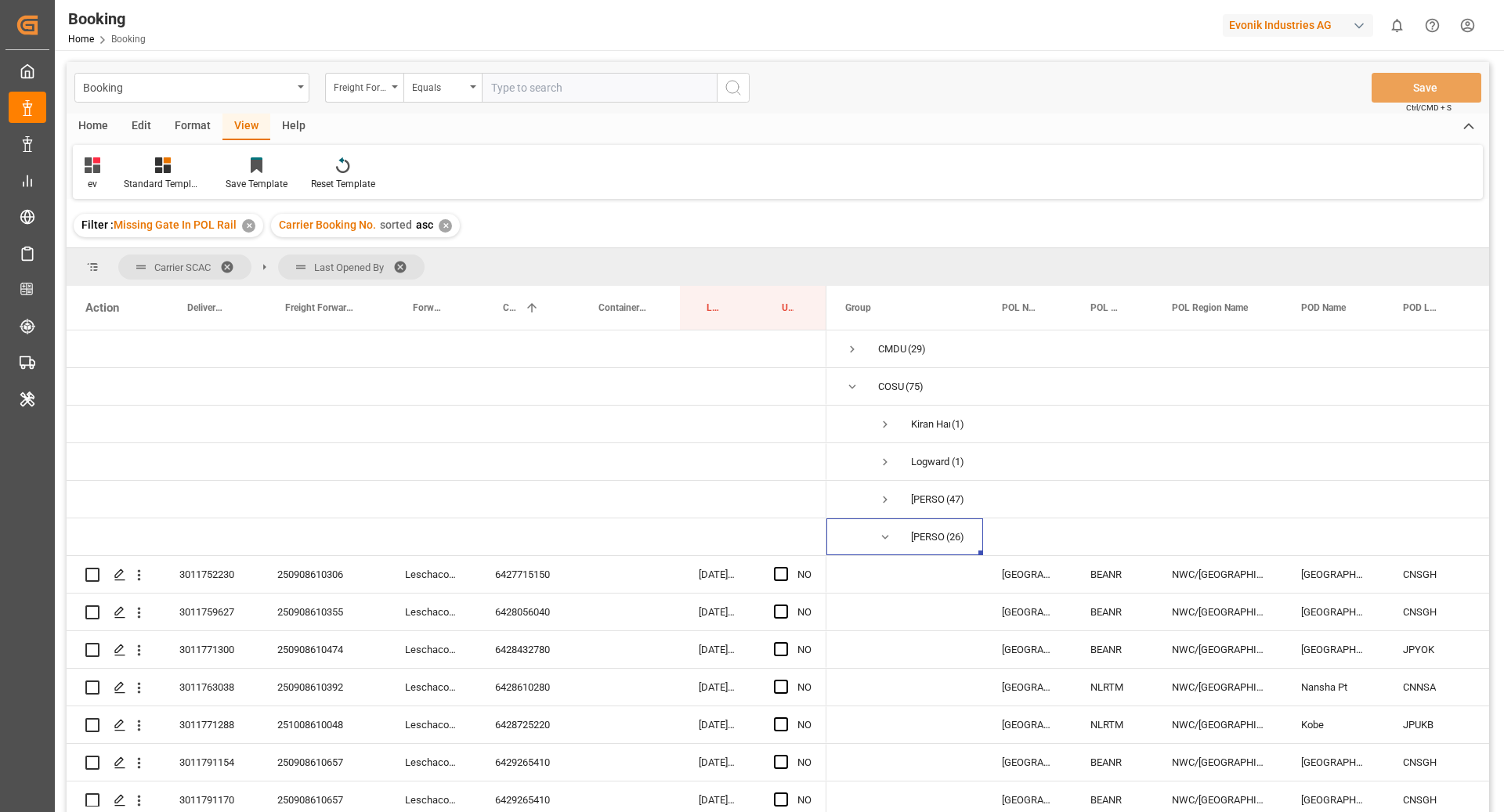 This screenshot has height=812, width=1504. I want to click on div: 6428056040, so click(525, 612).